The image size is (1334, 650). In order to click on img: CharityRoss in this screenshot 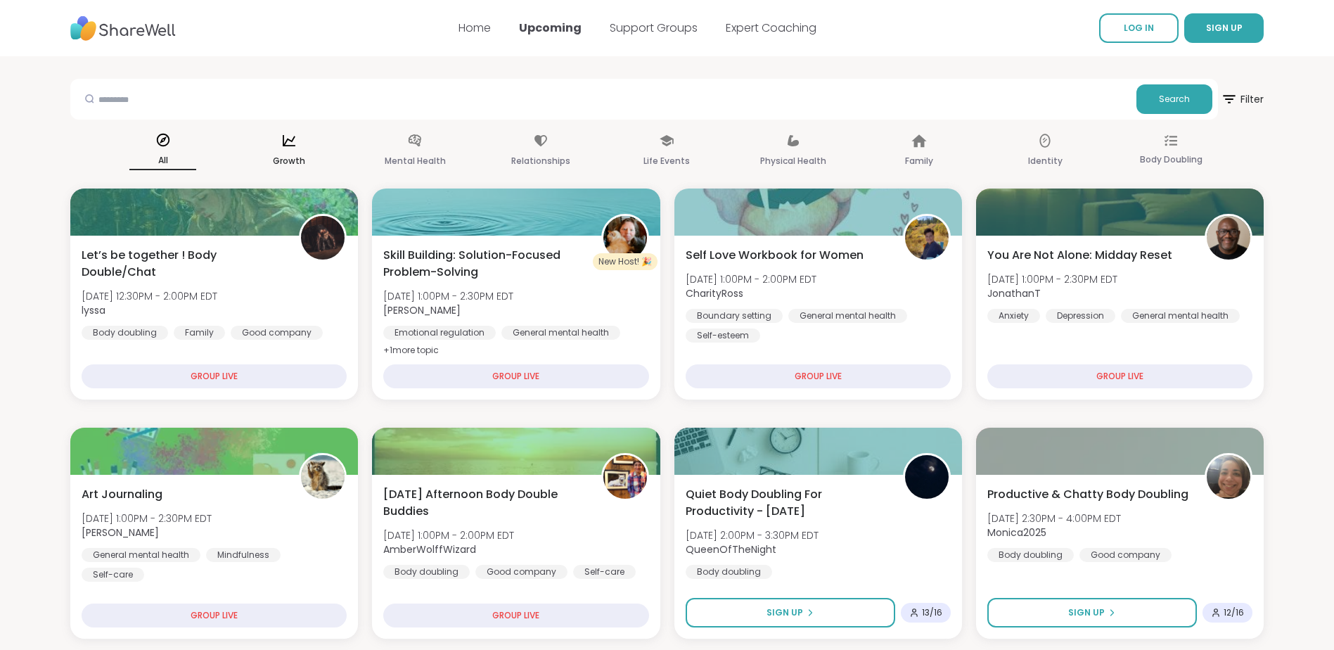, I will do `click(927, 238)`.